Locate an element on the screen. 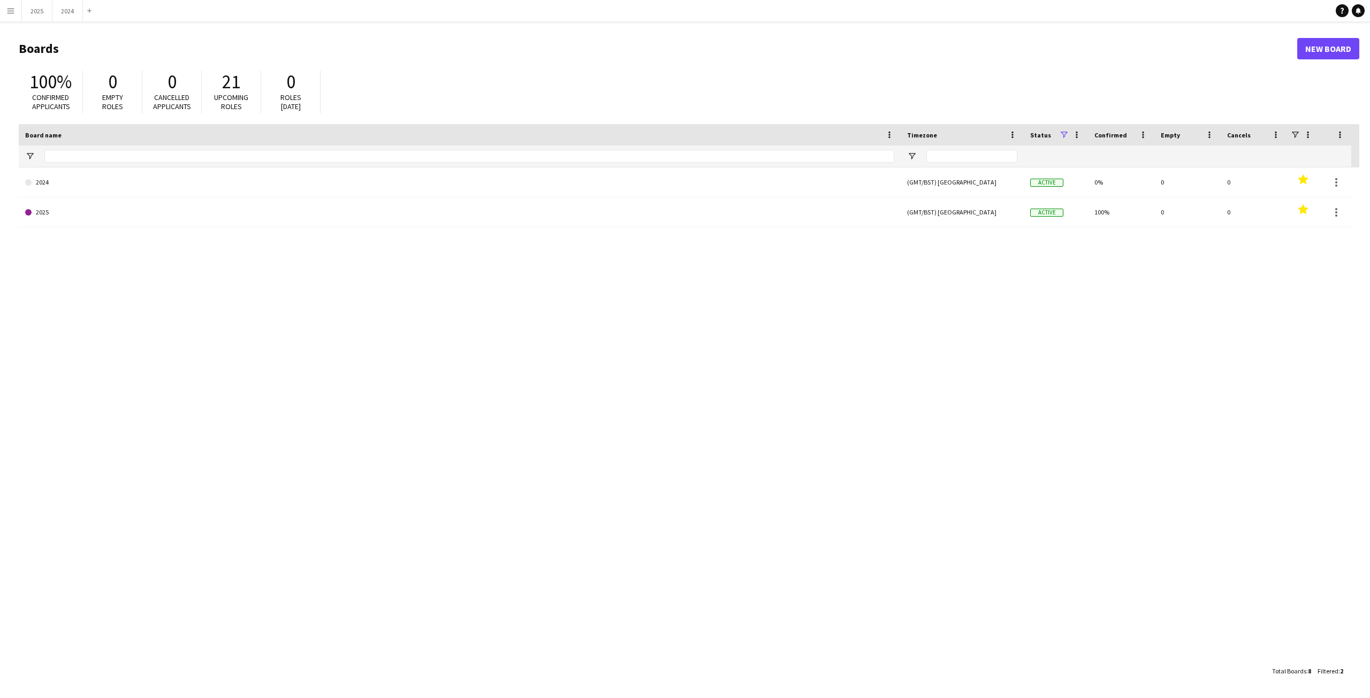 This screenshot has width=1370, height=698. input: Board name Filter Input is located at coordinates (469, 156).